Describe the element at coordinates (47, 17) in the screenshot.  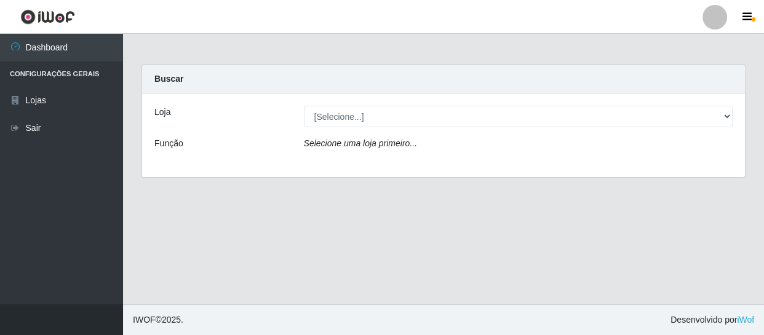
I see `img: CoreUI Logo` at that location.